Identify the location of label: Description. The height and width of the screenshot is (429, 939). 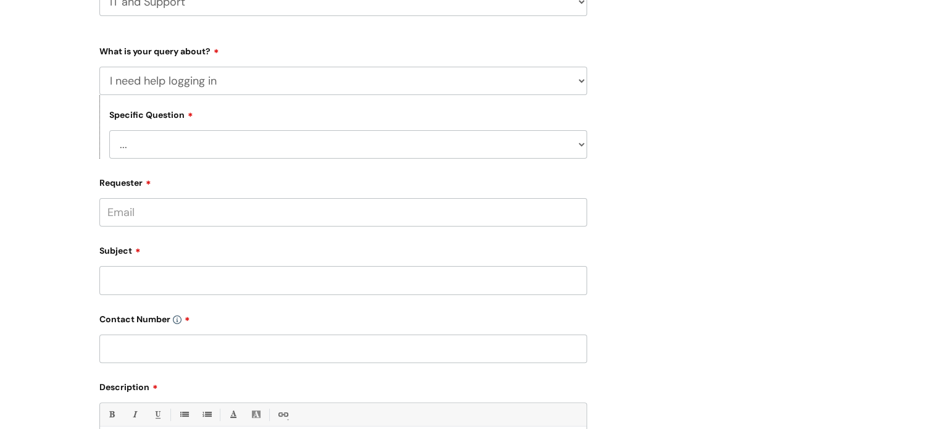
(343, 385).